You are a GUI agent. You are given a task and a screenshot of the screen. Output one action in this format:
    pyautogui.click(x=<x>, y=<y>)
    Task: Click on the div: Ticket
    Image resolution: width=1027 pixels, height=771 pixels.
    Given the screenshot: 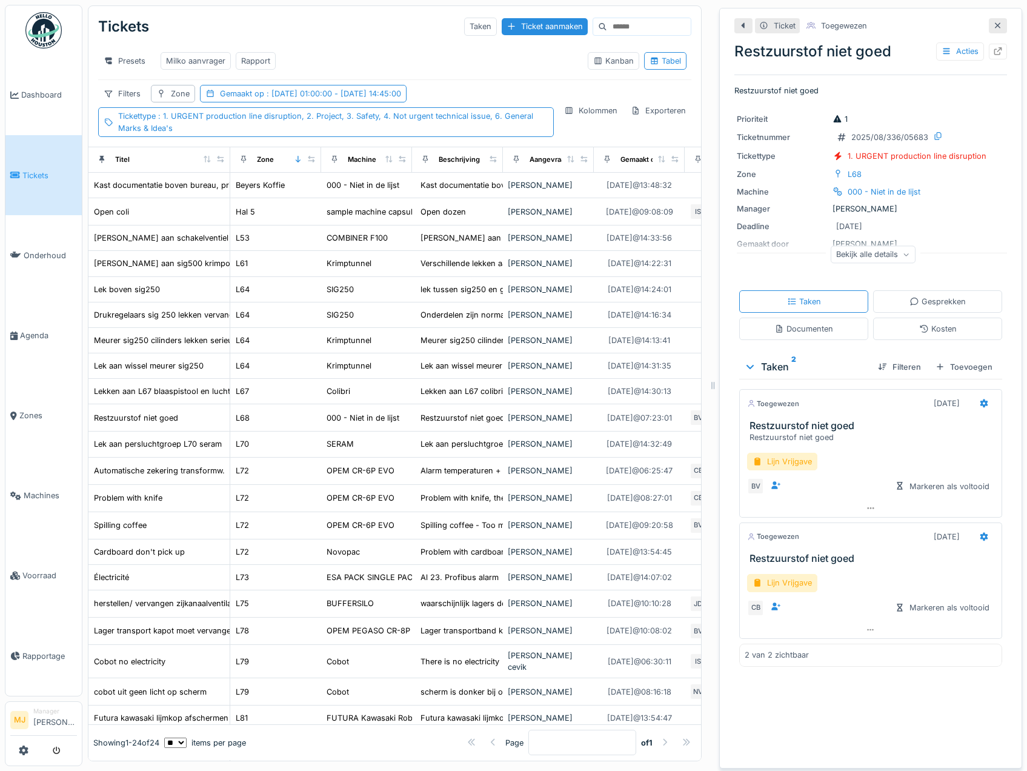 What is the action you would take?
    pyautogui.click(x=785, y=25)
    